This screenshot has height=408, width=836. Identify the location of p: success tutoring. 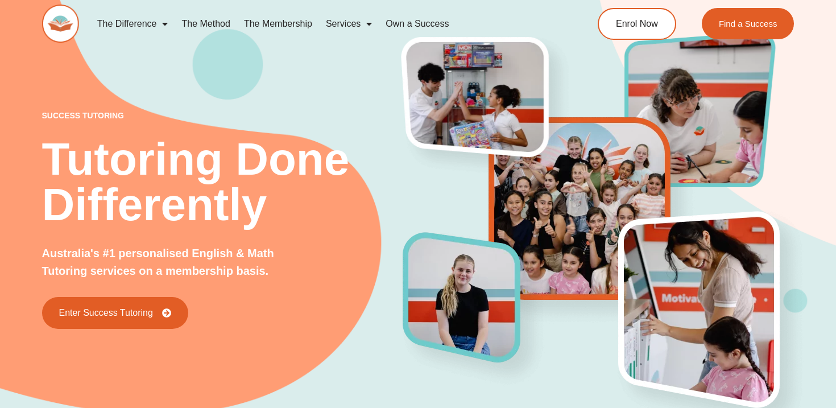
(222, 116).